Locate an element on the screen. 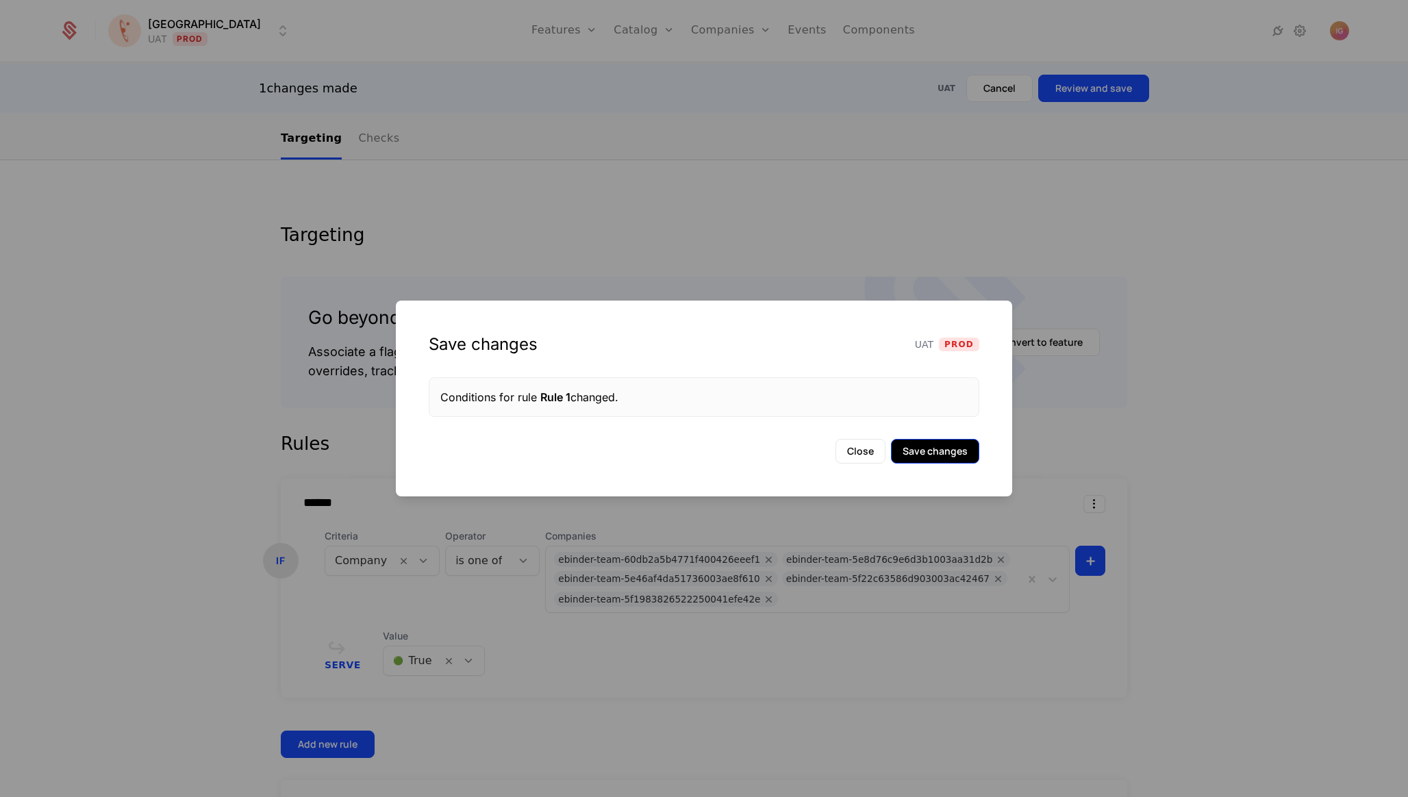 The height and width of the screenshot is (797, 1408). button: Save changes is located at coordinates (935, 451).